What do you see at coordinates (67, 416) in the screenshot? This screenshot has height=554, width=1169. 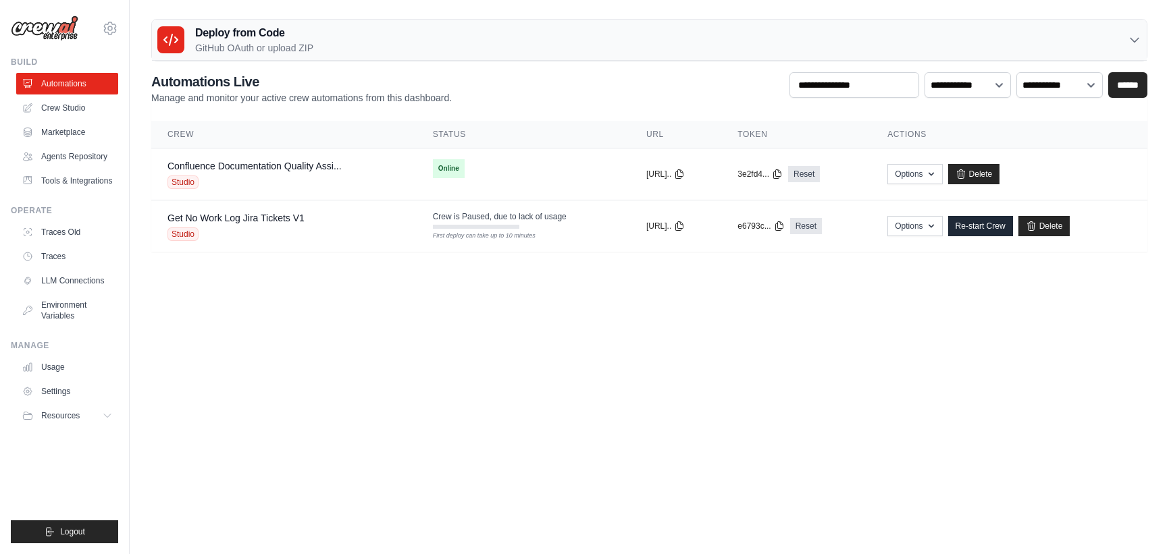 I see `button: Resources` at bounding box center [67, 416].